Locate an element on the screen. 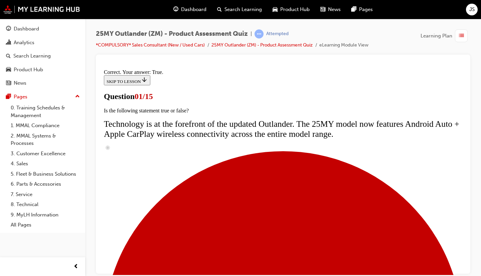 This screenshot has height=276, width=481. span: News is located at coordinates (334, 9).